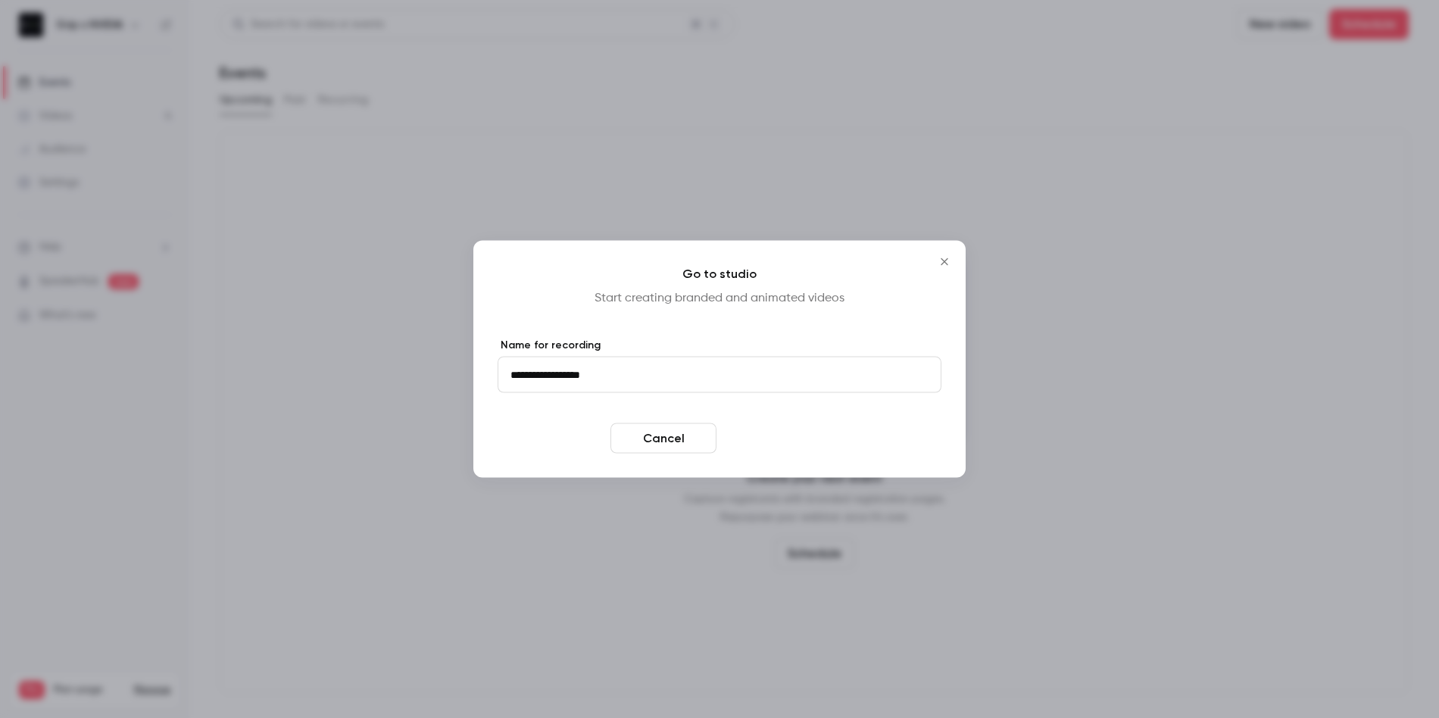 Image resolution: width=1439 pixels, height=718 pixels. What do you see at coordinates (719, 298) in the screenshot?
I see `p: Start creating branded and animated videos` at bounding box center [719, 298].